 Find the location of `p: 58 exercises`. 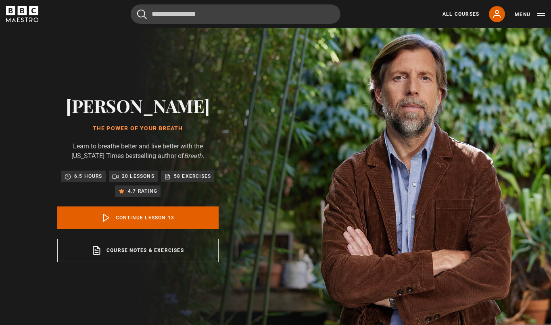

p: 58 exercises is located at coordinates (192, 176).